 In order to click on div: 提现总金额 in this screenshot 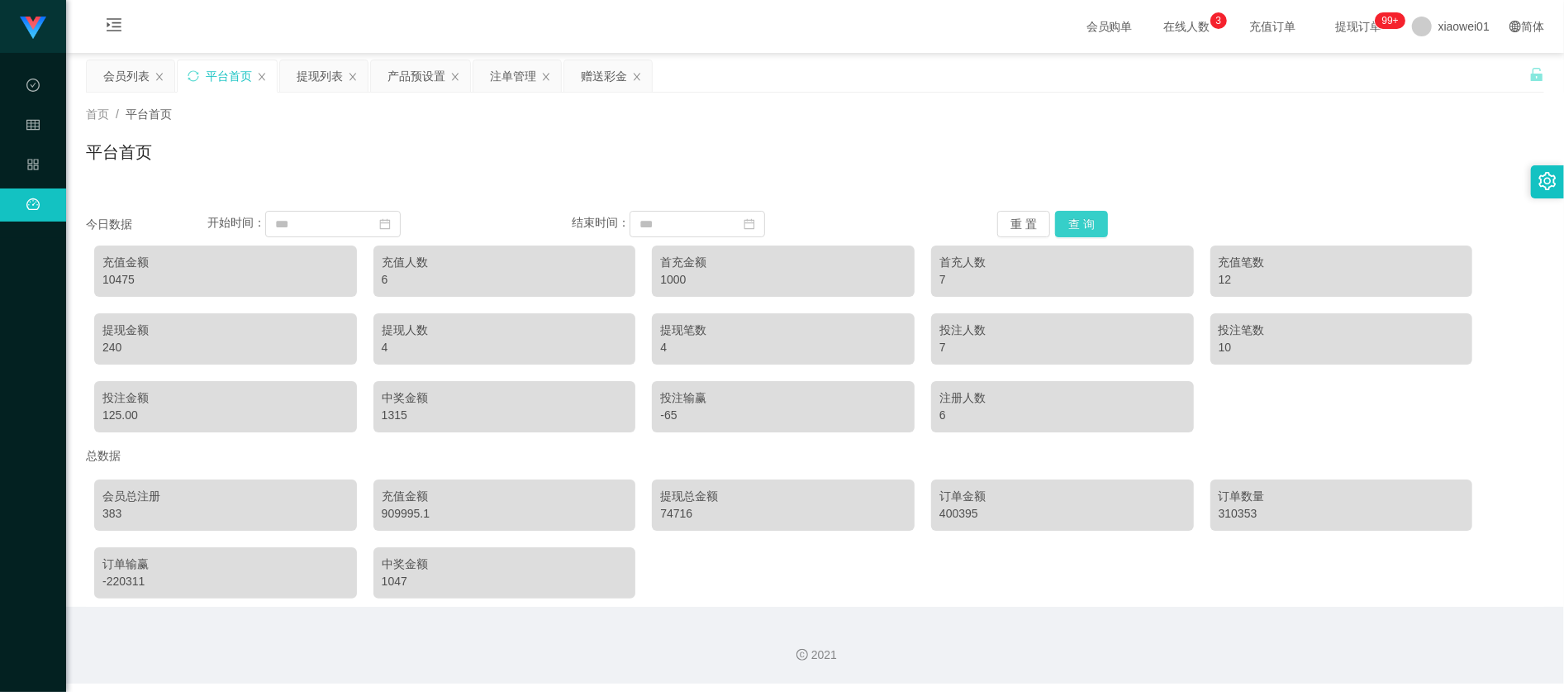, I will do `click(783, 496)`.